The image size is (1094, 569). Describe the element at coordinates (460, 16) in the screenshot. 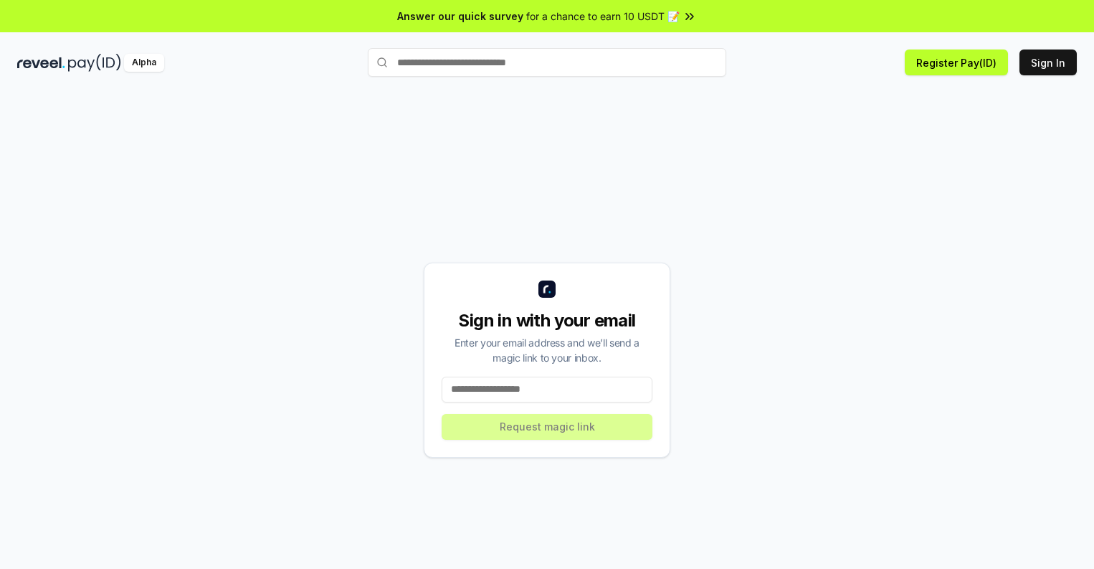

I see `span: Answer our quick survey` at that location.